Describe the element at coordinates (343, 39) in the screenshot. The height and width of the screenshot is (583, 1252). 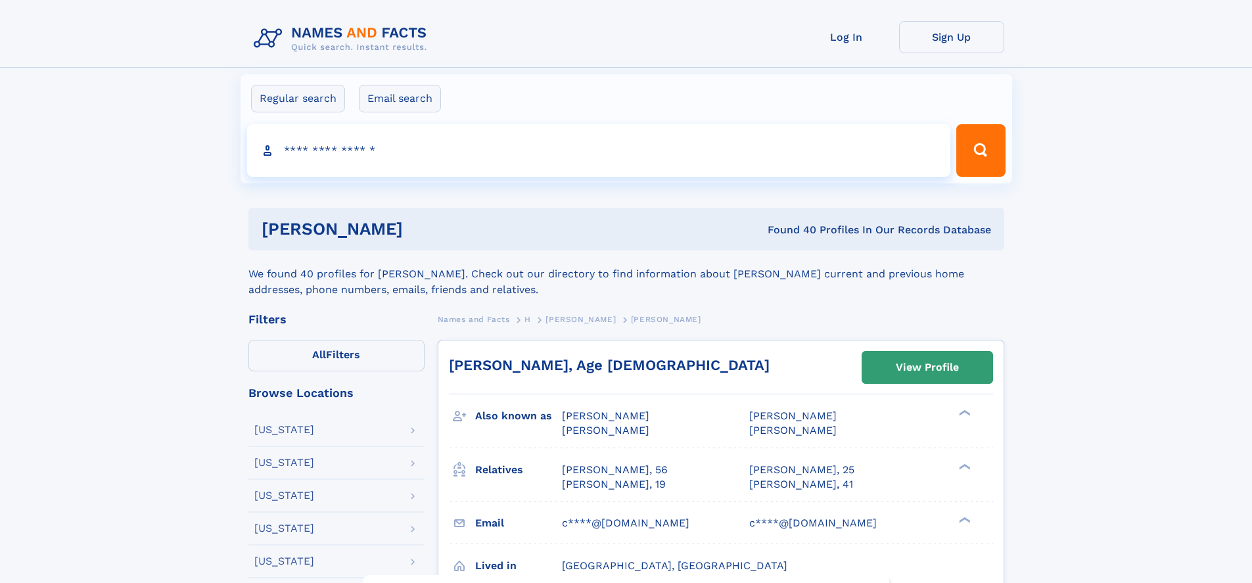
I see `img: Logo Names and Facts` at that location.